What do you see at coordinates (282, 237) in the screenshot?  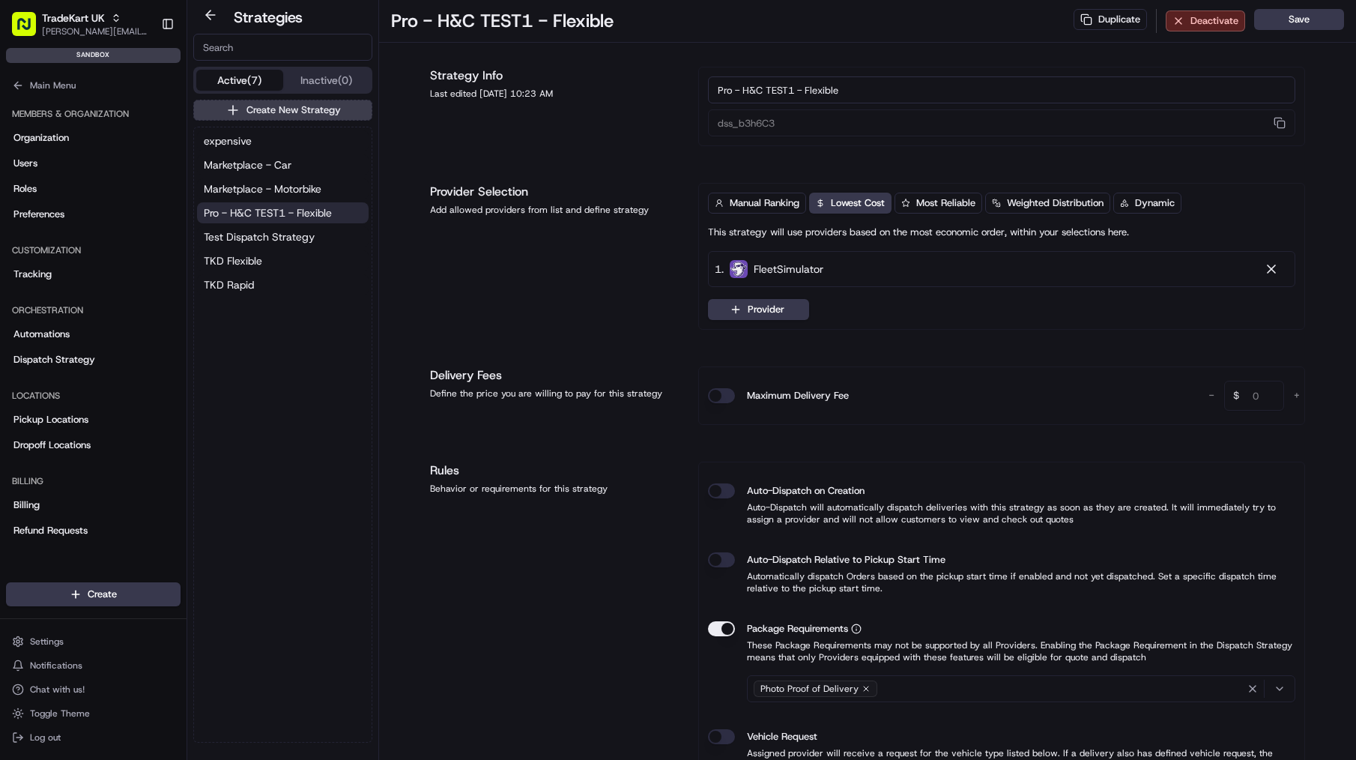 I see `button: Test Dispatch Strategy` at bounding box center [282, 237].